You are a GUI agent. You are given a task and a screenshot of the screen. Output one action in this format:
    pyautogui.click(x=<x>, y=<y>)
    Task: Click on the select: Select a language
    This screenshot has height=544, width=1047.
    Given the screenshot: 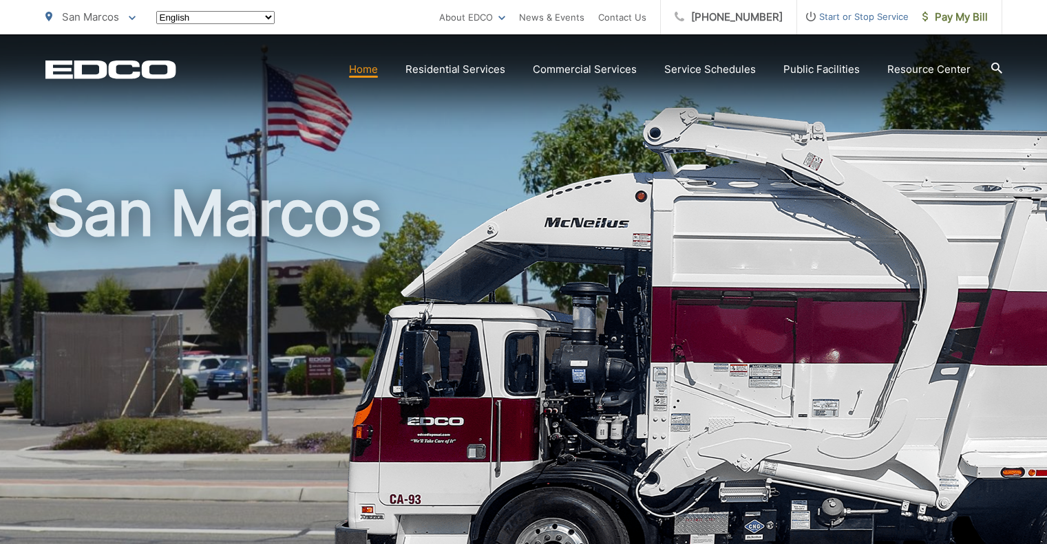 What is the action you would take?
    pyautogui.click(x=215, y=17)
    